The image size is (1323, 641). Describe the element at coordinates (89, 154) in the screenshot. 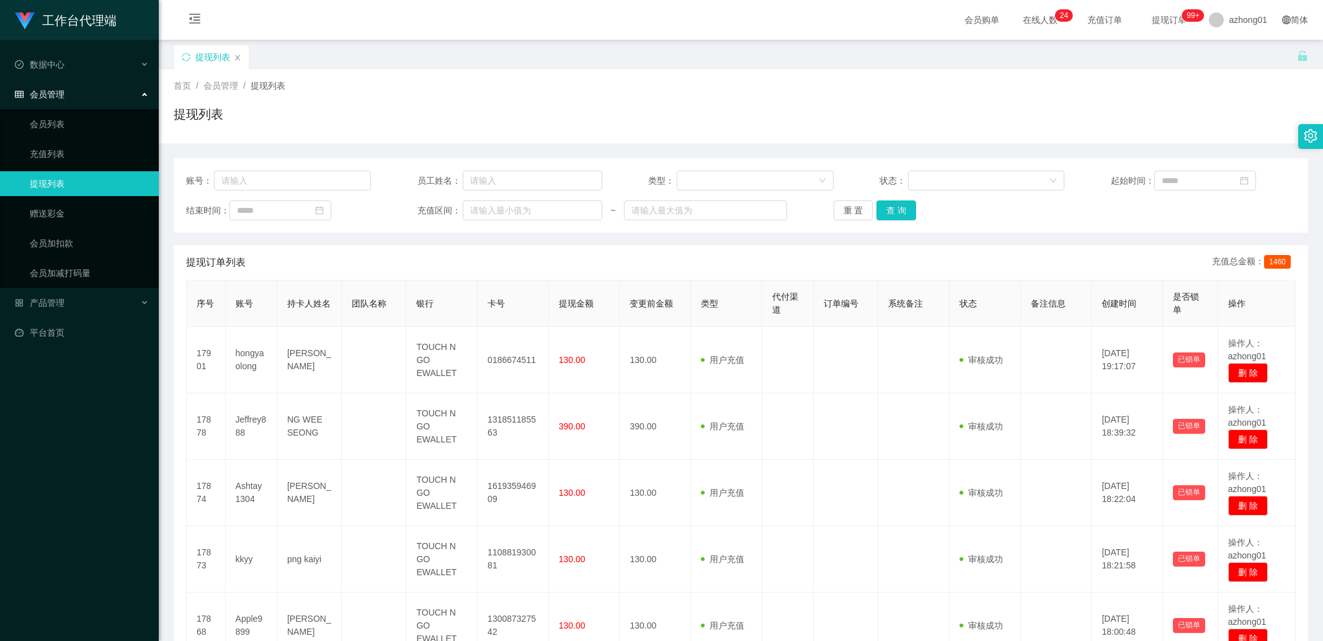

I see `a: 充值列表` at that location.